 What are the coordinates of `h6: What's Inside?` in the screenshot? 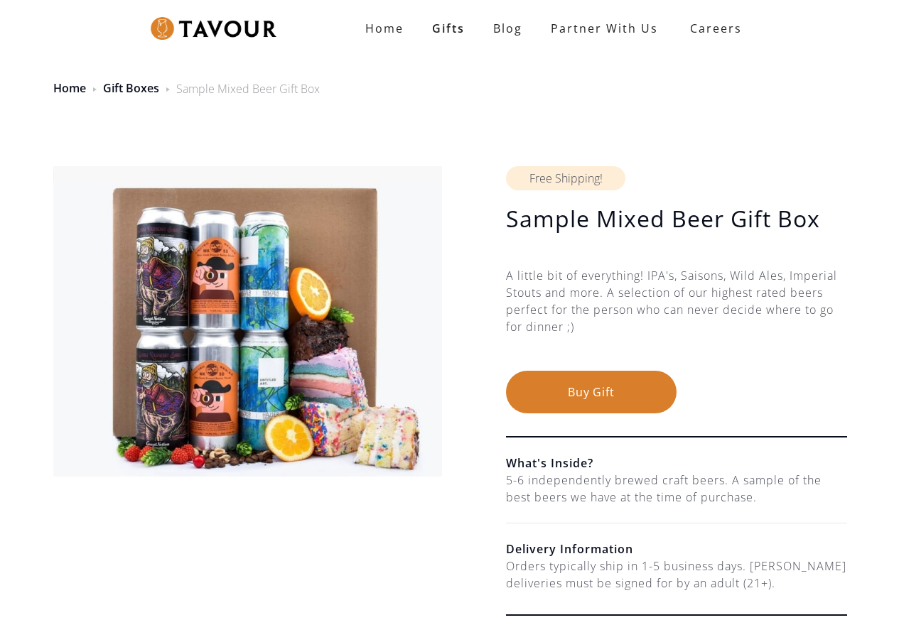 It's located at (677, 463).